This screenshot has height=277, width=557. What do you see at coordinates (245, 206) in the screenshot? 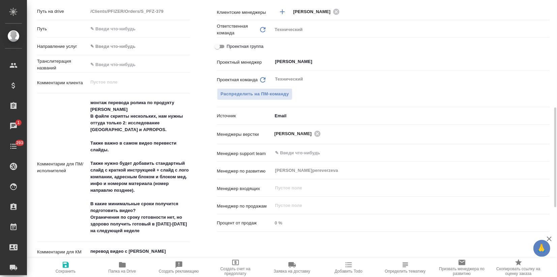
I see `p: Менеджер по продажам` at bounding box center [245, 206].